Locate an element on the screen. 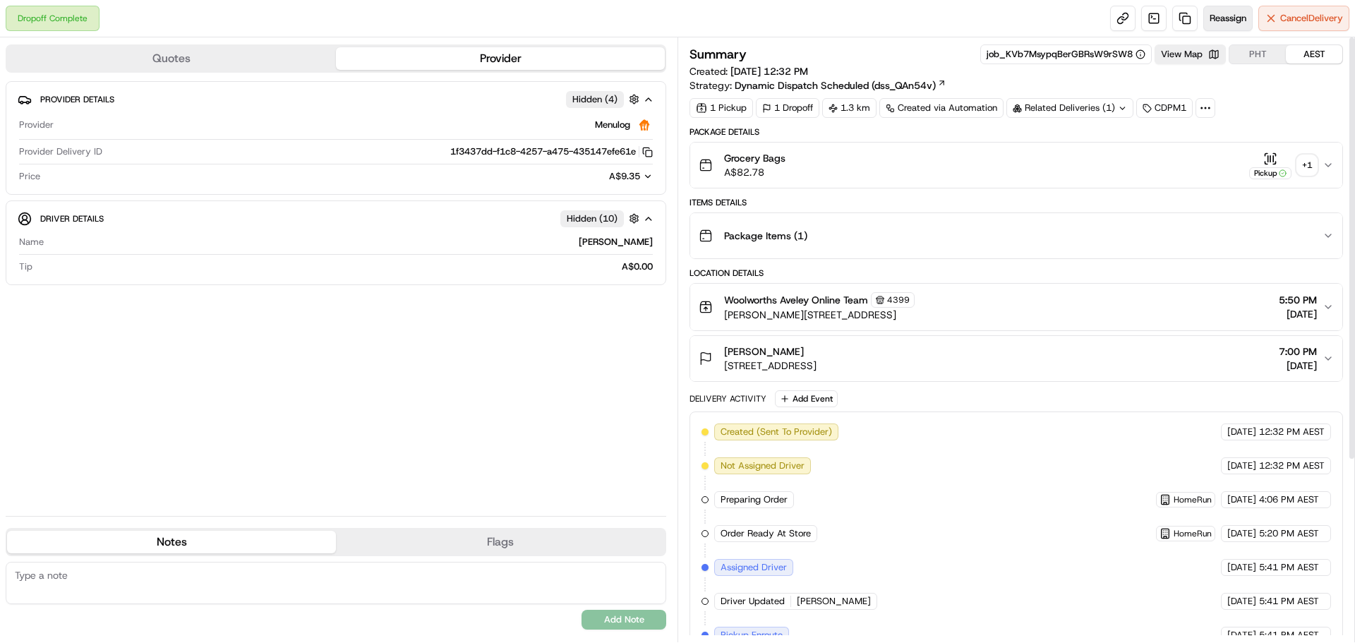 The height and width of the screenshot is (643, 1355). span: Hidden ( 10 ) is located at coordinates (592, 219).